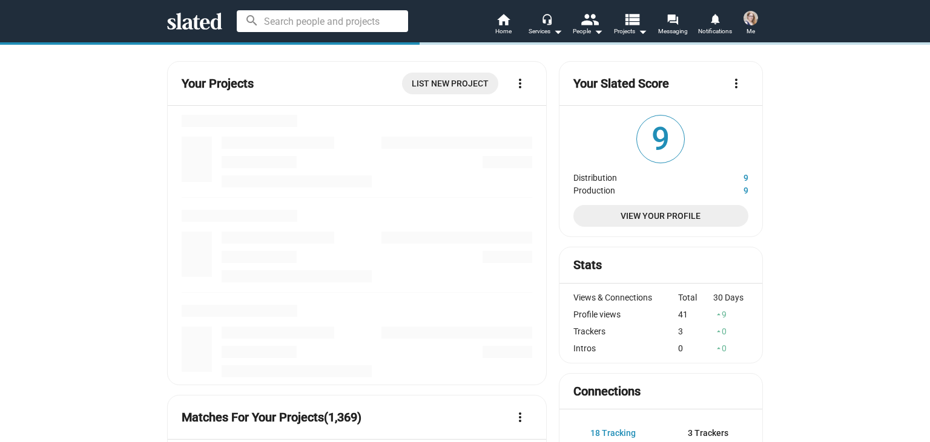 This screenshot has height=442, width=930. I want to click on span: 9, so click(660, 139).